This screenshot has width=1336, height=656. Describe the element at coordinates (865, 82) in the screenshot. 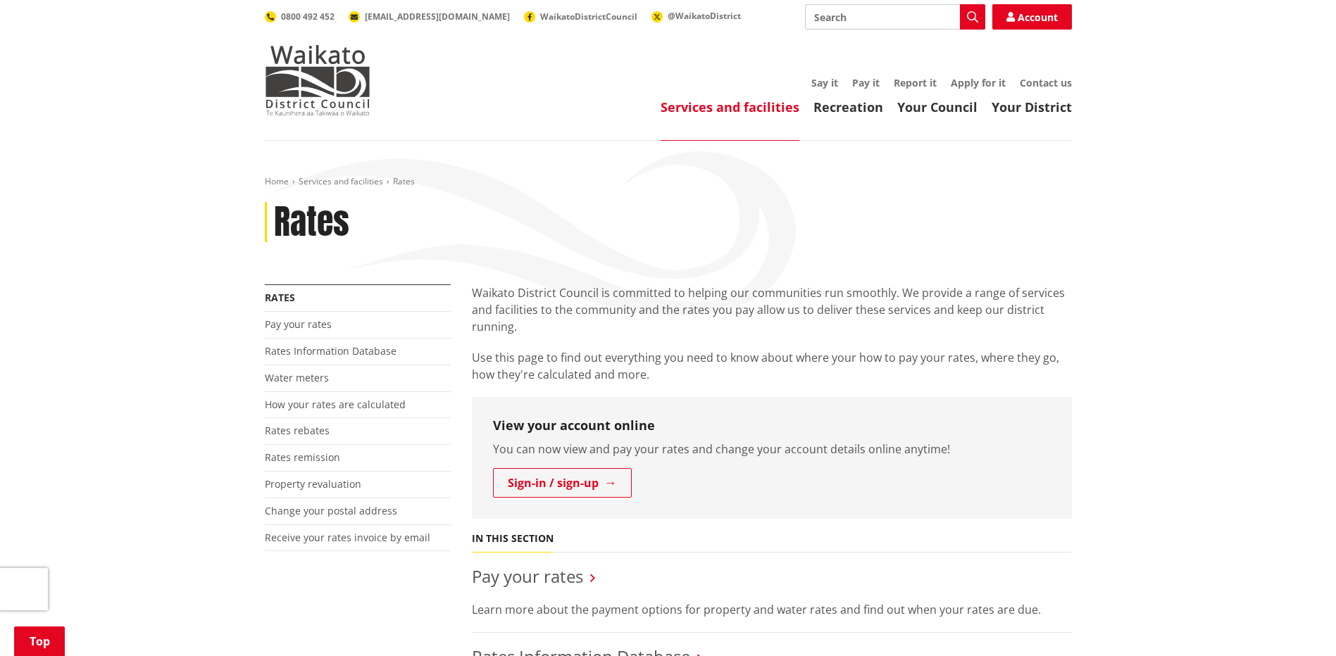

I see `a: Pay it` at that location.